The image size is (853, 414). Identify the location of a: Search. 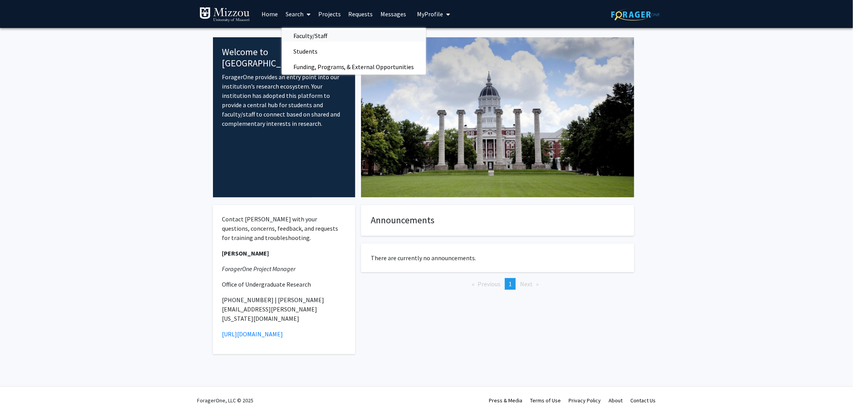
(298, 14).